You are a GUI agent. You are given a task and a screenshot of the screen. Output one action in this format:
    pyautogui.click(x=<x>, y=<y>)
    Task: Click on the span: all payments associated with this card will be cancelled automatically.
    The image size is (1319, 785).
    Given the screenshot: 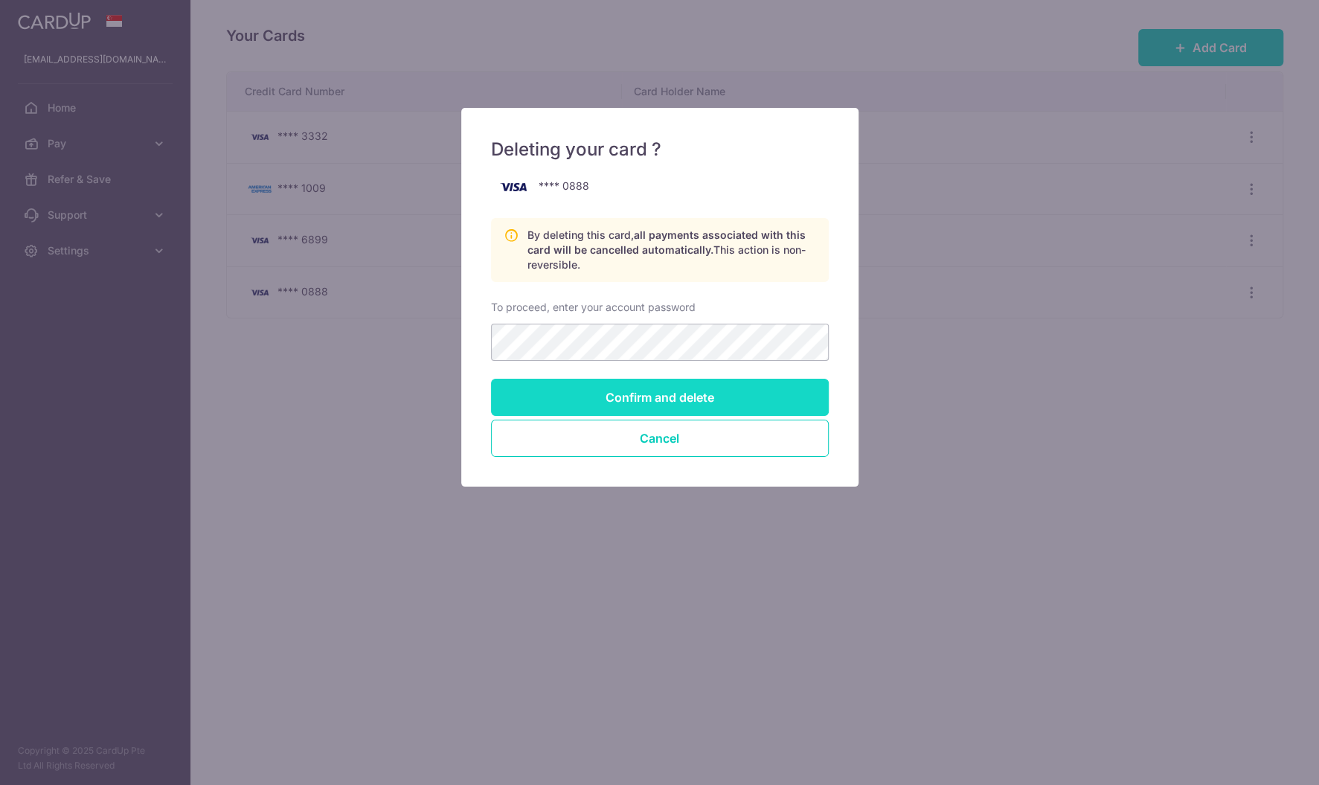 What is the action you would take?
    pyautogui.click(x=666, y=242)
    